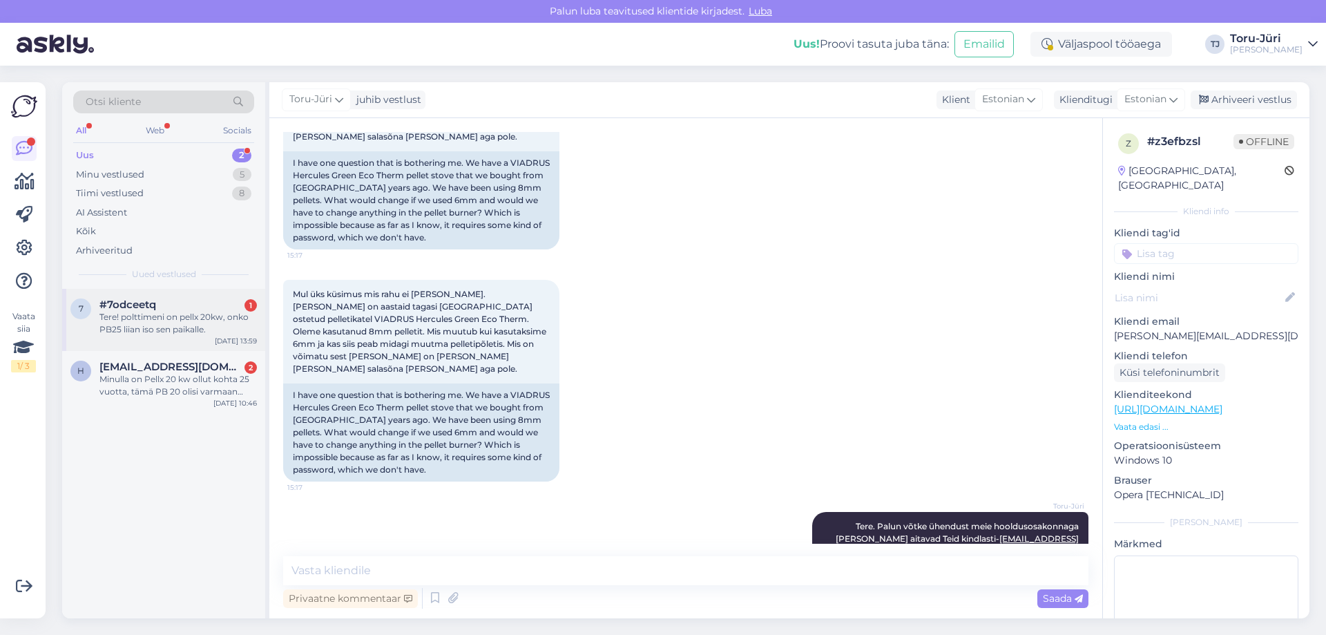 The height and width of the screenshot is (635, 1326). What do you see at coordinates (1083, 99) in the screenshot?
I see `div: Klienditugi` at bounding box center [1083, 99].